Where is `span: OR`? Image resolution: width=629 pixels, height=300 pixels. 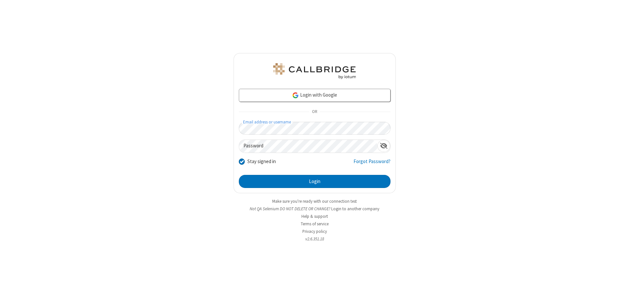
span: OR is located at coordinates (315, 112).